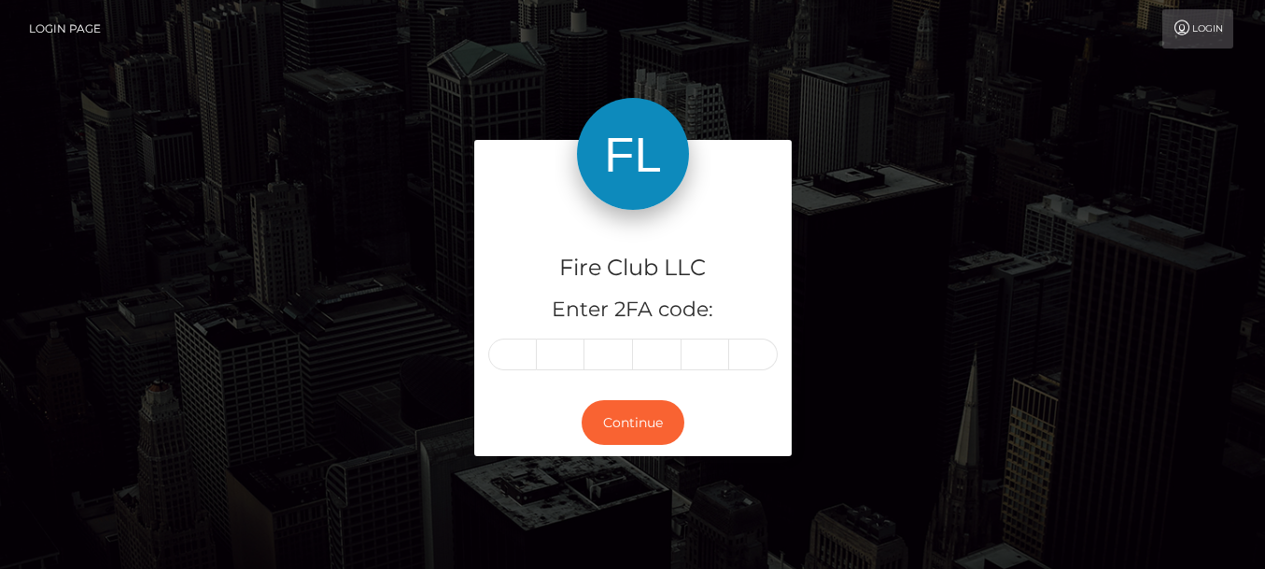 Image resolution: width=1265 pixels, height=569 pixels. What do you see at coordinates (633, 268) in the screenshot?
I see `h4: Fire Club LLC` at bounding box center [633, 268].